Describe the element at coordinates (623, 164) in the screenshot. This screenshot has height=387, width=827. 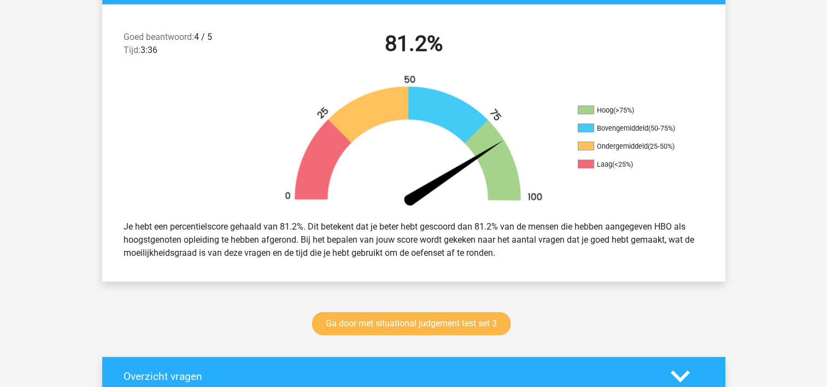
I see `div: (<25%)` at that location.